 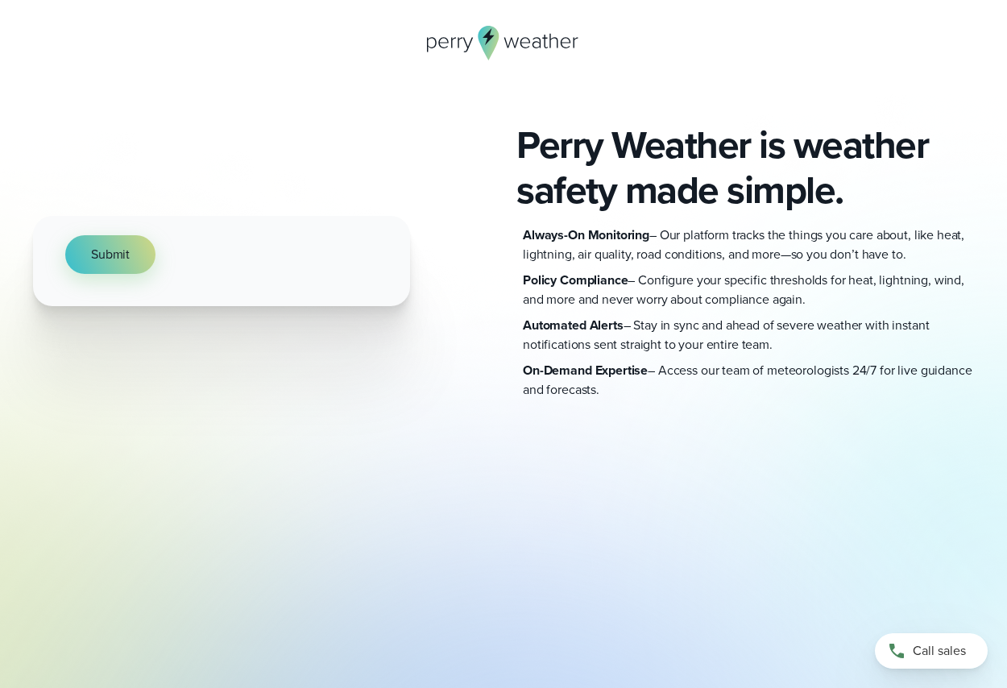 What do you see at coordinates (748, 290) in the screenshot?
I see `p: – Configure your specific thresholds for heat, lightning, wind, and more and never worry about co...` at bounding box center [748, 290].